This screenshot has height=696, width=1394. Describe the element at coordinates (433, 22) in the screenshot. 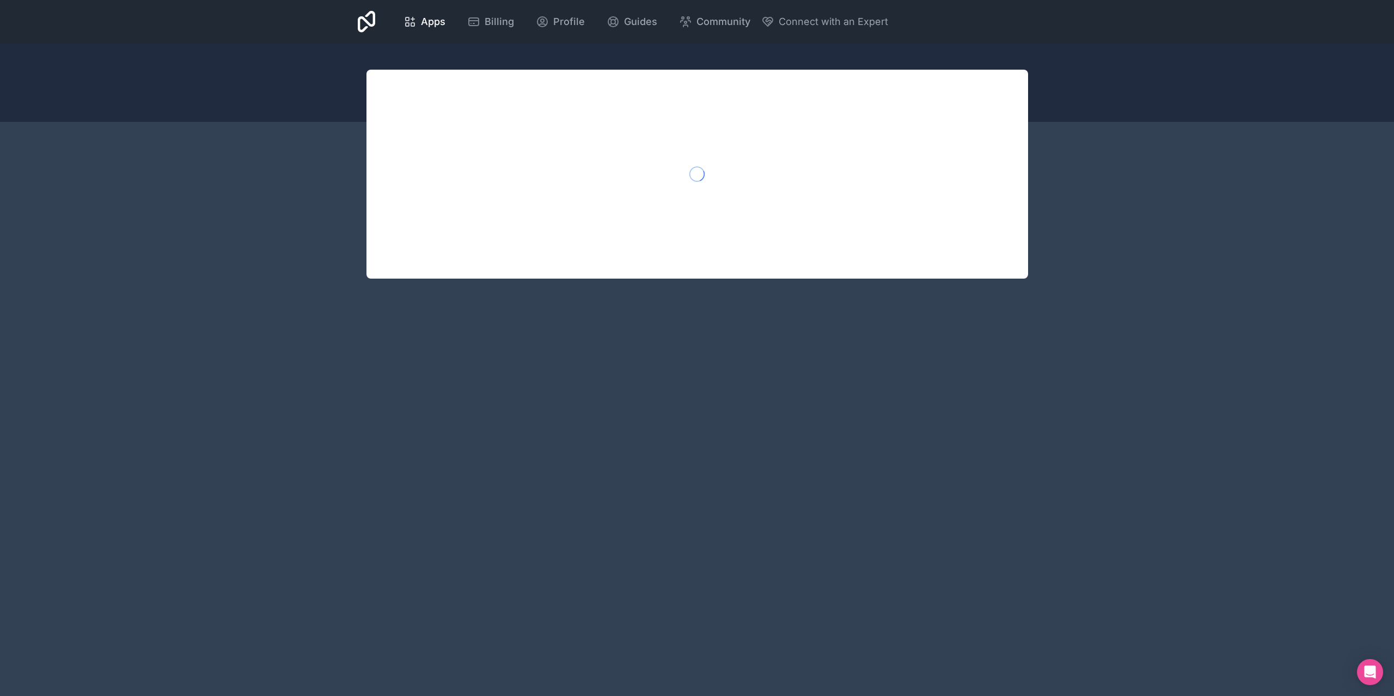

I see `span: Apps` at that location.